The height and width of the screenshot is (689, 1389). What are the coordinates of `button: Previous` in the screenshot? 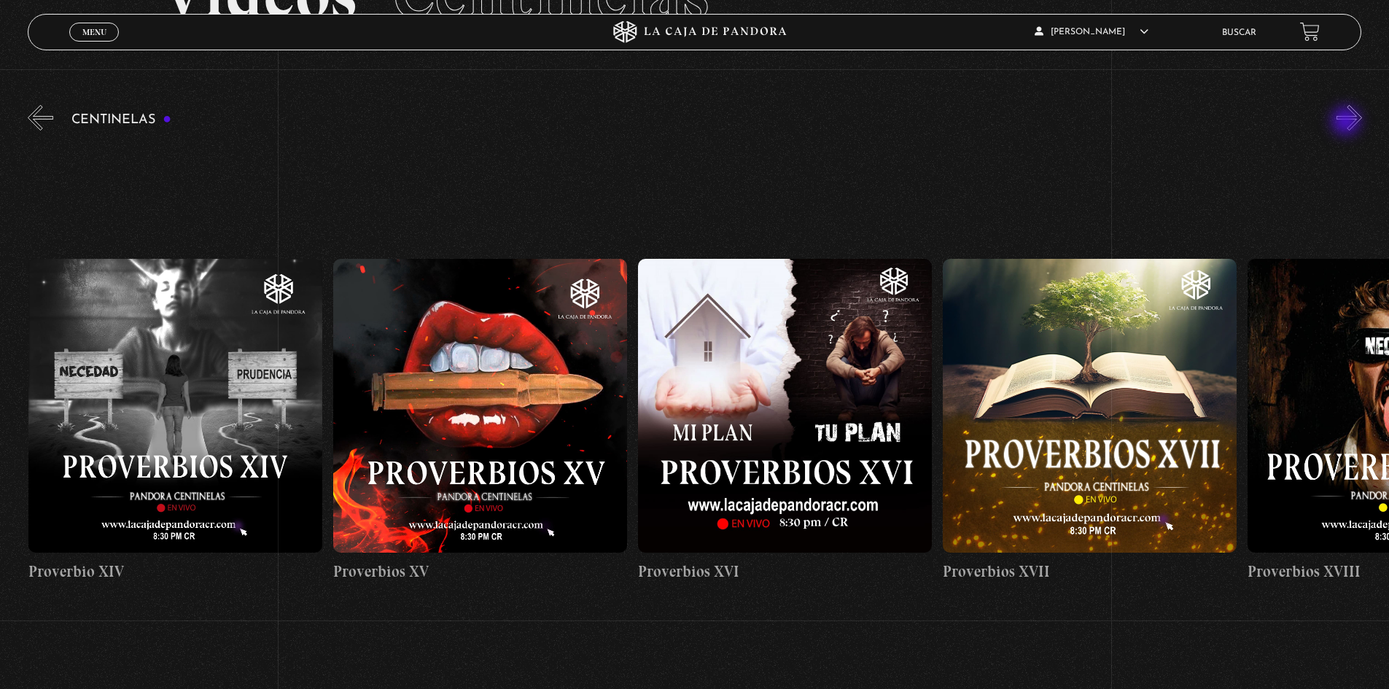 It's located at (40, 117).